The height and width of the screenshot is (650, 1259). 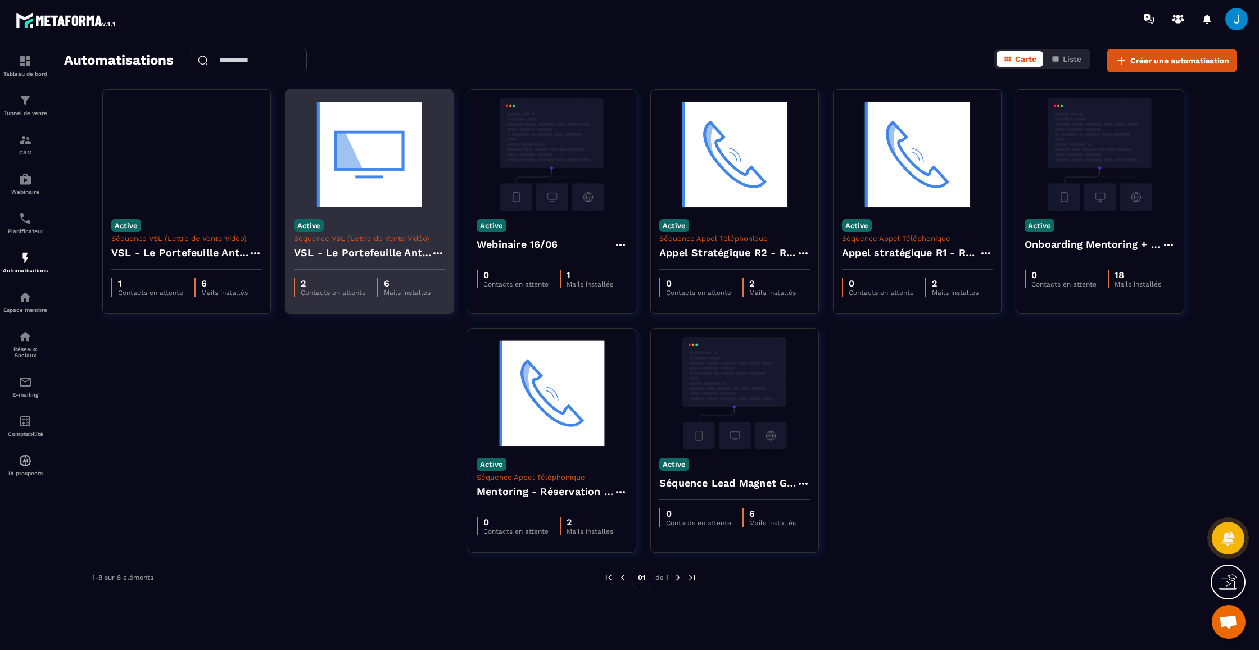 What do you see at coordinates (25, 310) in the screenshot?
I see `p: Espace membre` at bounding box center [25, 310].